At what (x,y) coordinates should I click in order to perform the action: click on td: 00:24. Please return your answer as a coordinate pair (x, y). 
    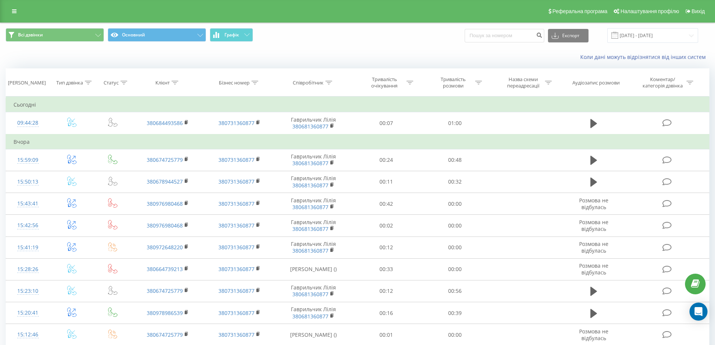
    Looking at the image, I should click on (386, 160).